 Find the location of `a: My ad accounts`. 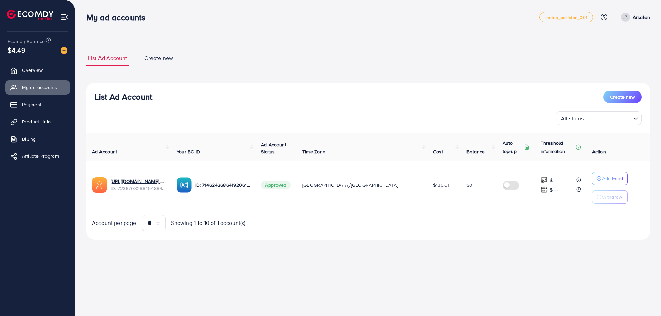

a: My ad accounts is located at coordinates (38, 87).